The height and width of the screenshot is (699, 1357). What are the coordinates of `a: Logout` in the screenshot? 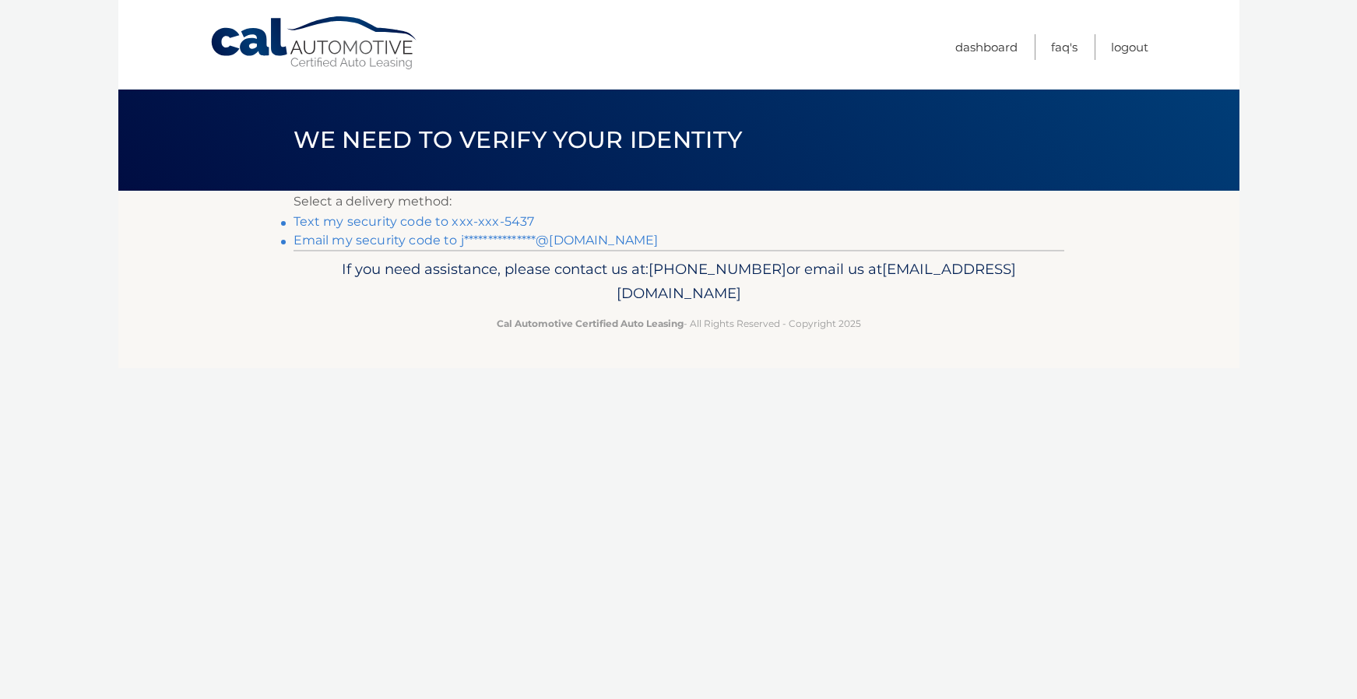 It's located at (1130, 47).